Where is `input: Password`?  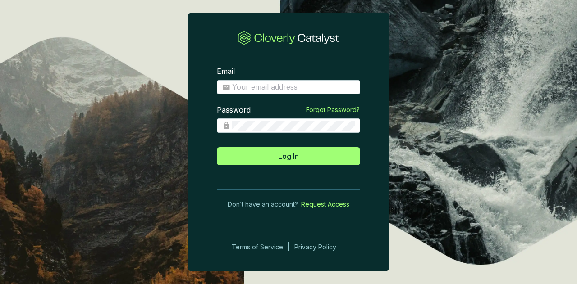
input: Password is located at coordinates (293, 126).